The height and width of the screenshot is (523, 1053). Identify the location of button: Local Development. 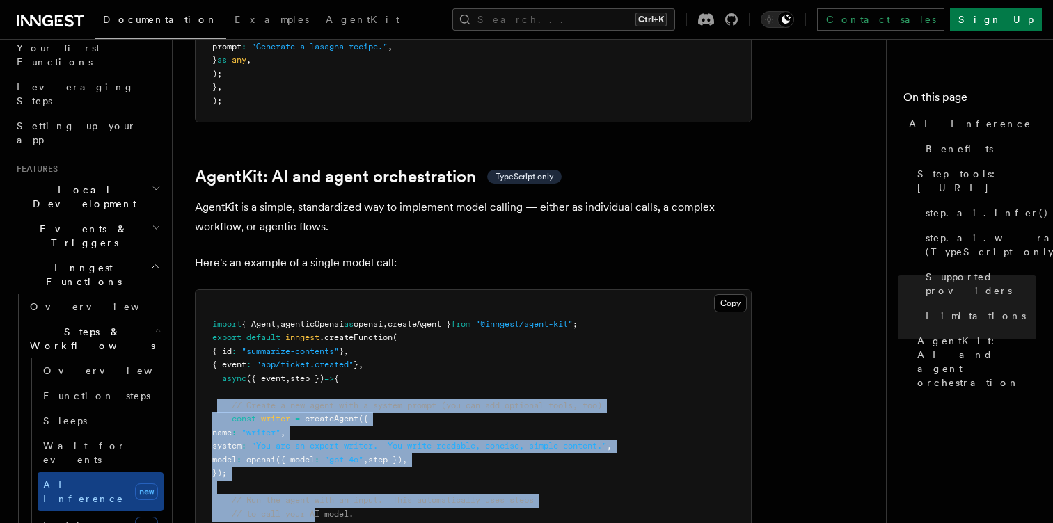
(87, 197).